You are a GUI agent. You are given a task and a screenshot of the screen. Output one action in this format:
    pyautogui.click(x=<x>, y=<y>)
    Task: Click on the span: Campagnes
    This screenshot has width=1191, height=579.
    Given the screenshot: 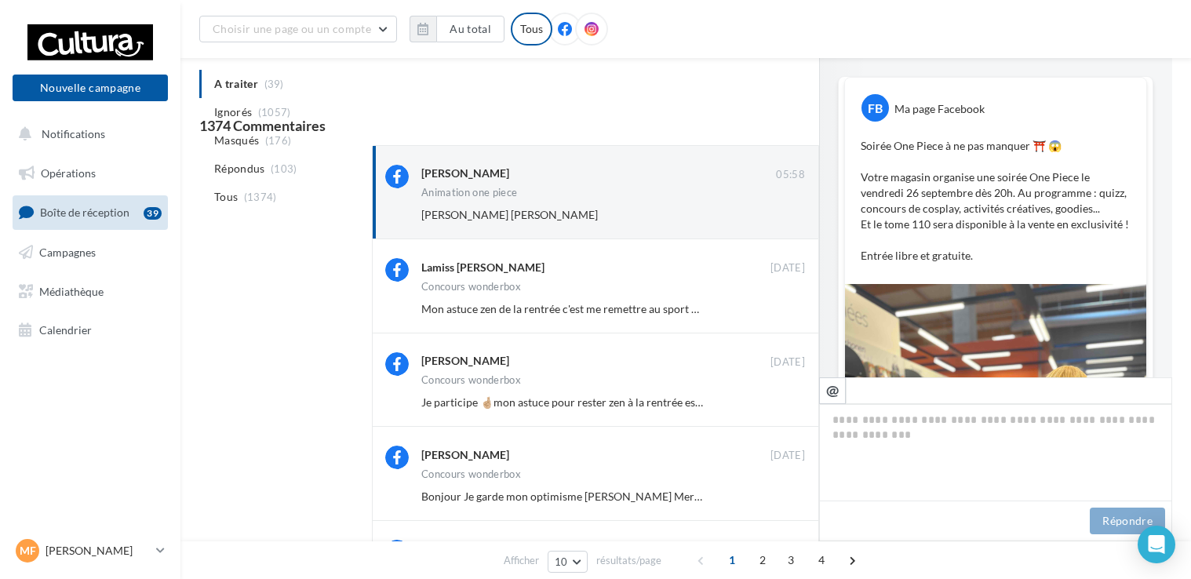 What is the action you would take?
    pyautogui.click(x=67, y=252)
    